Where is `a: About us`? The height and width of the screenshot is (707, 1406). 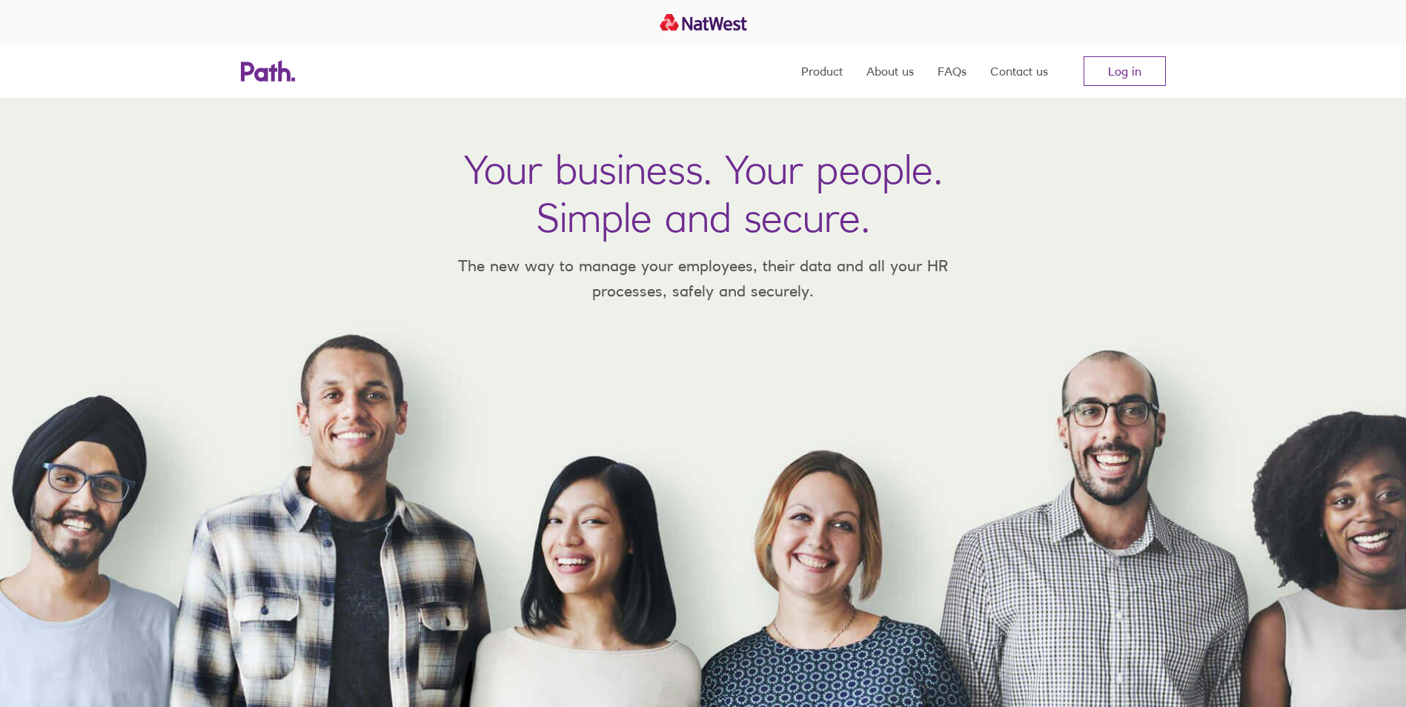 a: About us is located at coordinates (890, 71).